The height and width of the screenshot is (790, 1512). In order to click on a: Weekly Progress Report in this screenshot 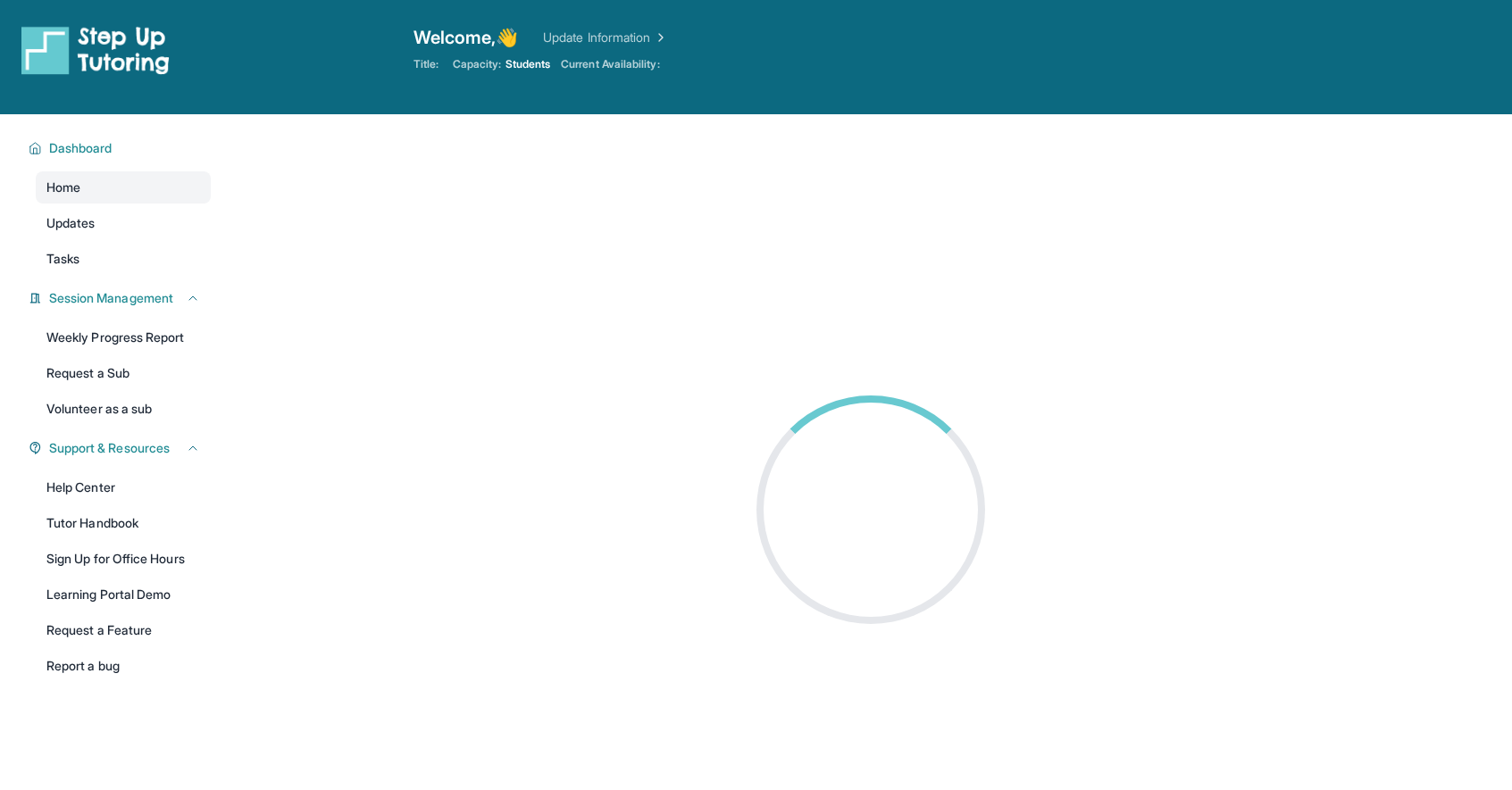, I will do `click(123, 337)`.